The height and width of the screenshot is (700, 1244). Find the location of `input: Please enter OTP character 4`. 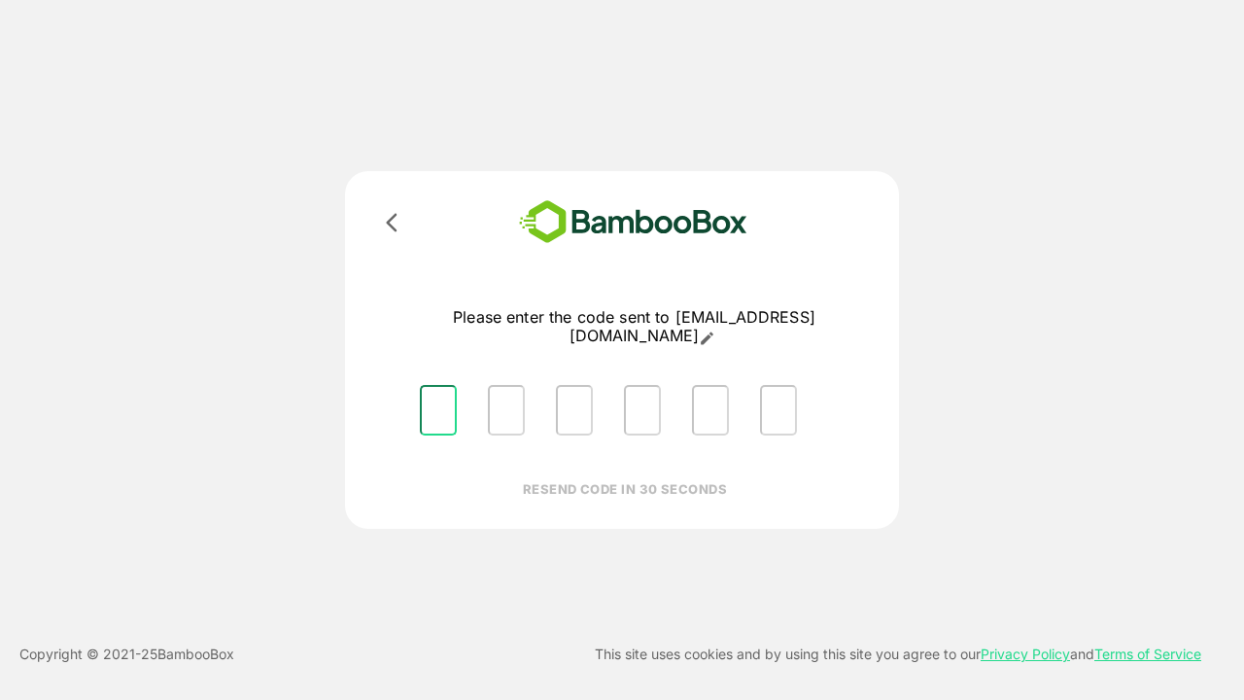

input: Please enter OTP character 4 is located at coordinates (643, 410).